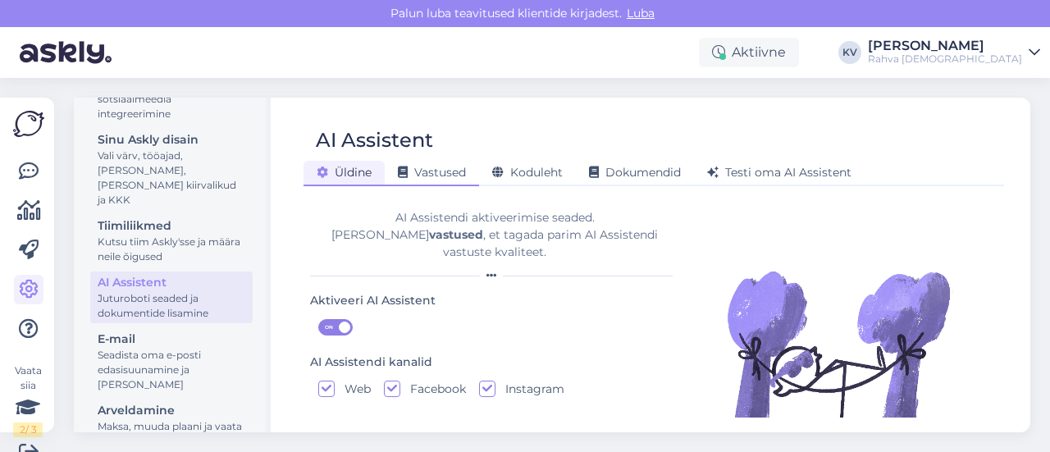 This screenshot has height=452, width=1050. What do you see at coordinates (172, 249) in the screenshot?
I see `div: Kutsu tiim Askly'sse ja määra neile õigused` at bounding box center [172, 249].